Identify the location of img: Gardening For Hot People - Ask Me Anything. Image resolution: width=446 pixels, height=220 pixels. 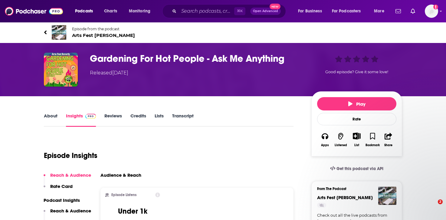
(61, 70).